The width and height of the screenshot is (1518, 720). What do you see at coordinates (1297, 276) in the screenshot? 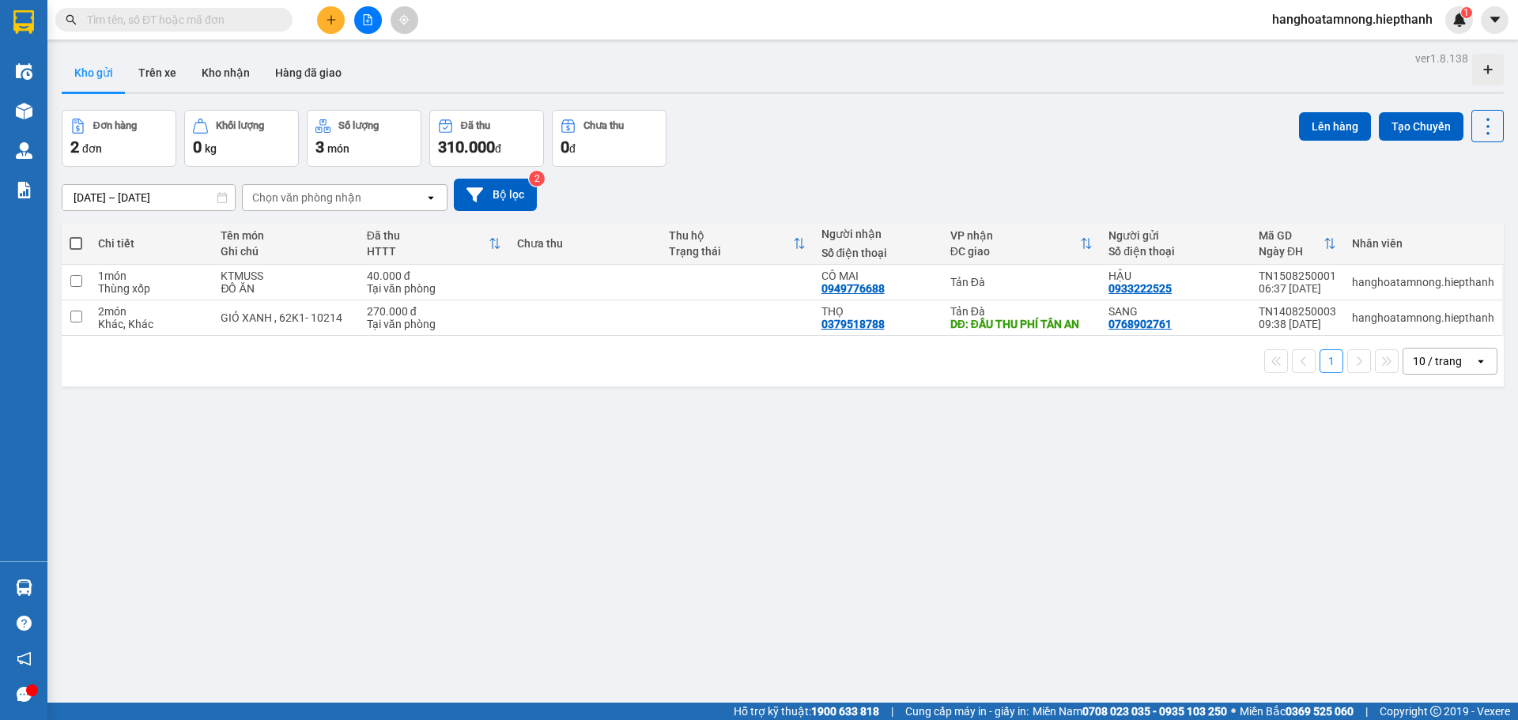
I see `div: TN1508250001` at bounding box center [1297, 276].